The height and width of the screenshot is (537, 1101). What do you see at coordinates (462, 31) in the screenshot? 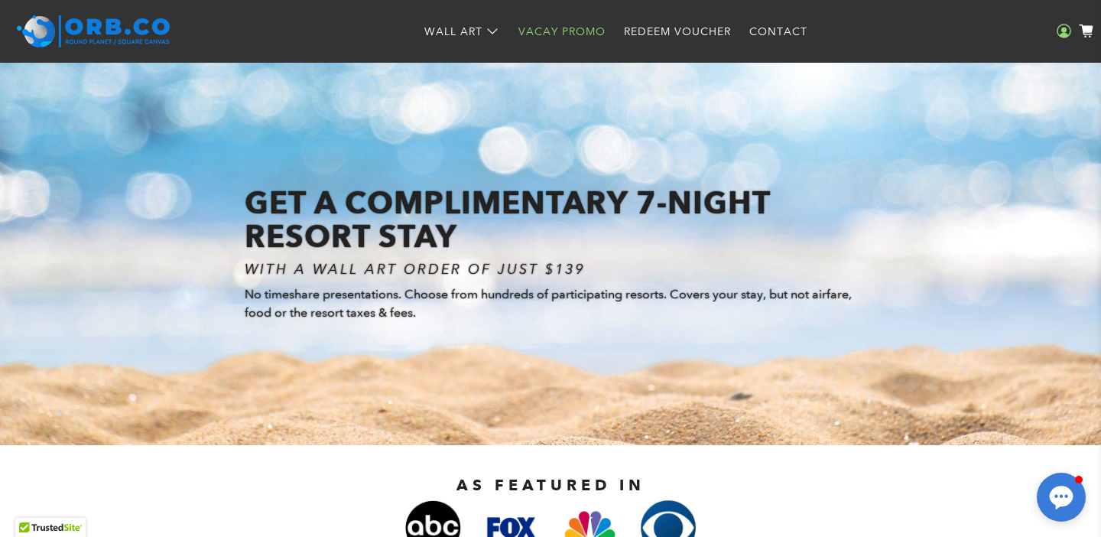
I see `a: Wall Art` at bounding box center [462, 31].